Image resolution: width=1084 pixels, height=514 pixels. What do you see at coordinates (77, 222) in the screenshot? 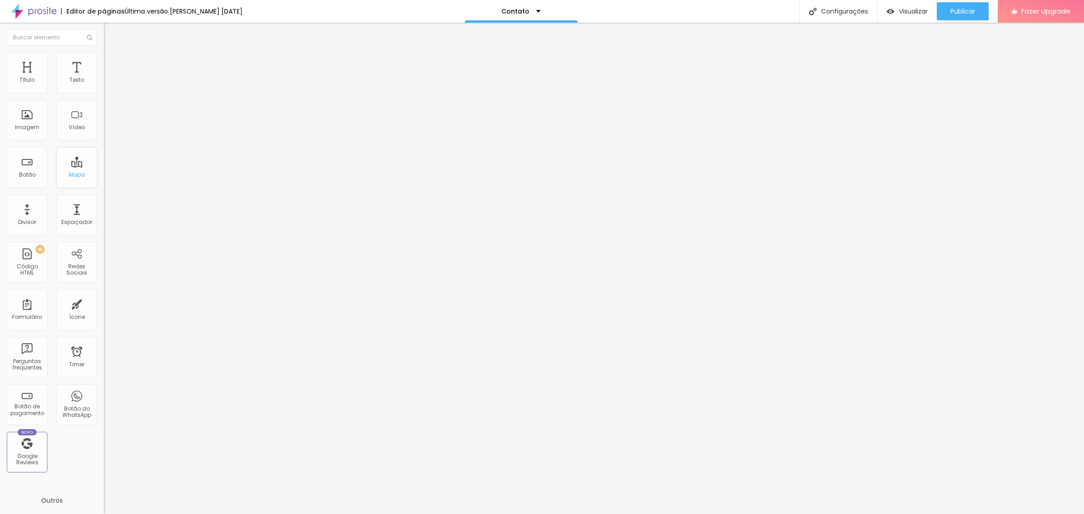
I see `div: Espaçador` at bounding box center [77, 222].